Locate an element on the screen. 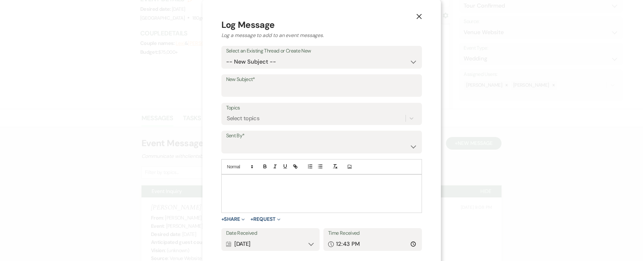  label: Date Received is located at coordinates (271, 233).